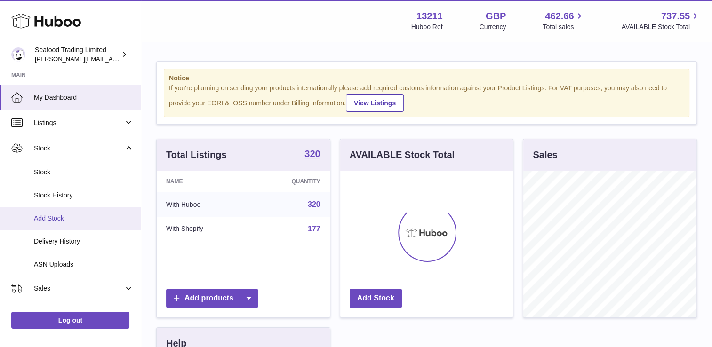 This screenshot has height=347, width=712. I want to click on a: View Listings, so click(375, 103).